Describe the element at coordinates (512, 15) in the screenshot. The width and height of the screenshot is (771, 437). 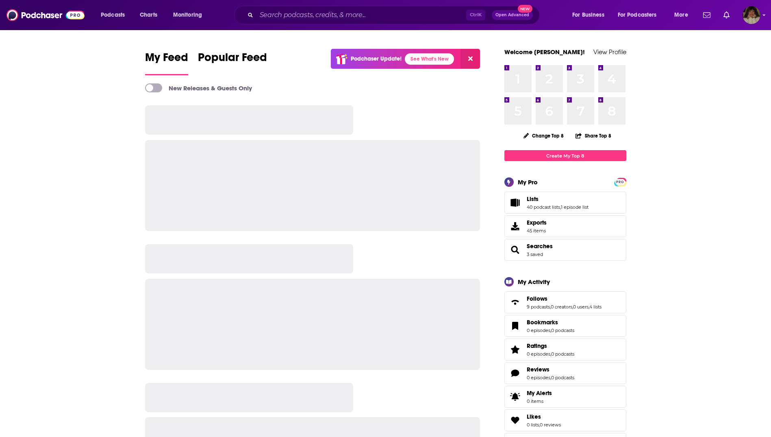
I see `span: Open Advanced` at that location.